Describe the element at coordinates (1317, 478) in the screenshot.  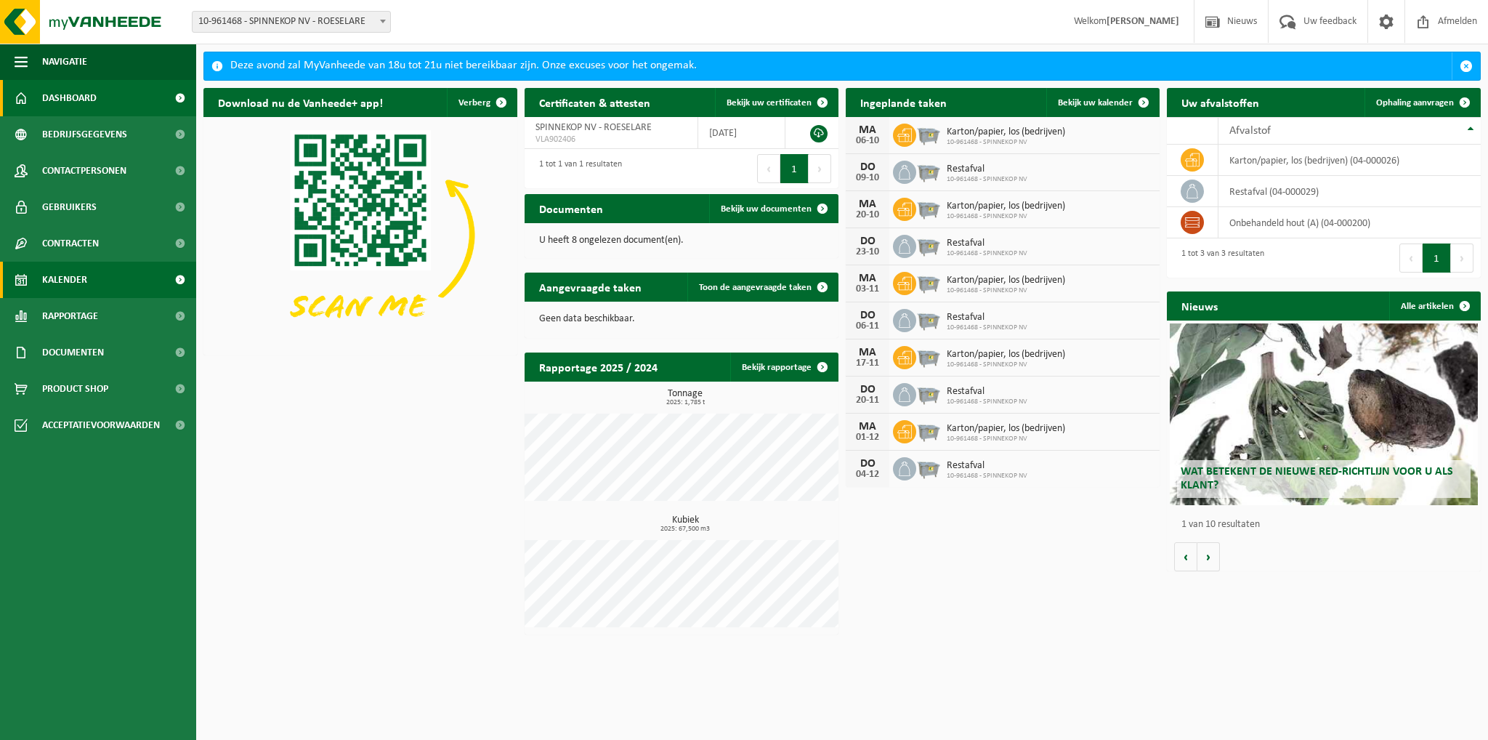
I see `span: Wat betekent de nieuwe RED-richtlijn voor u als klant?` at that location.